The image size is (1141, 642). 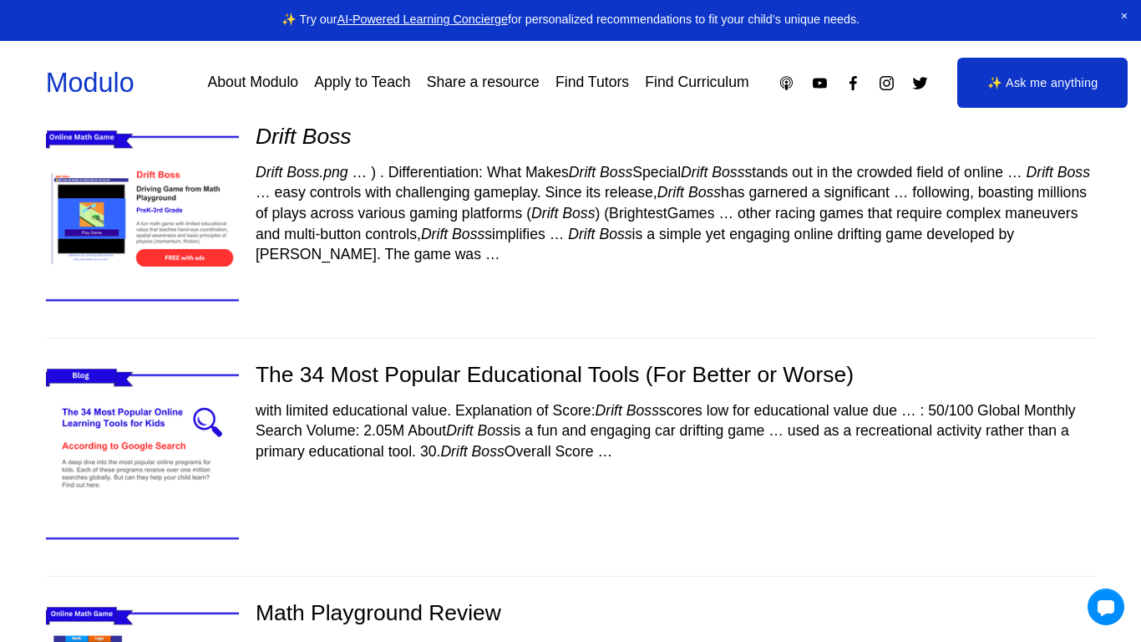 I want to click on span: other racing games that require complex maneuvers and multi-button controls, simplifies, so click(x=667, y=223).